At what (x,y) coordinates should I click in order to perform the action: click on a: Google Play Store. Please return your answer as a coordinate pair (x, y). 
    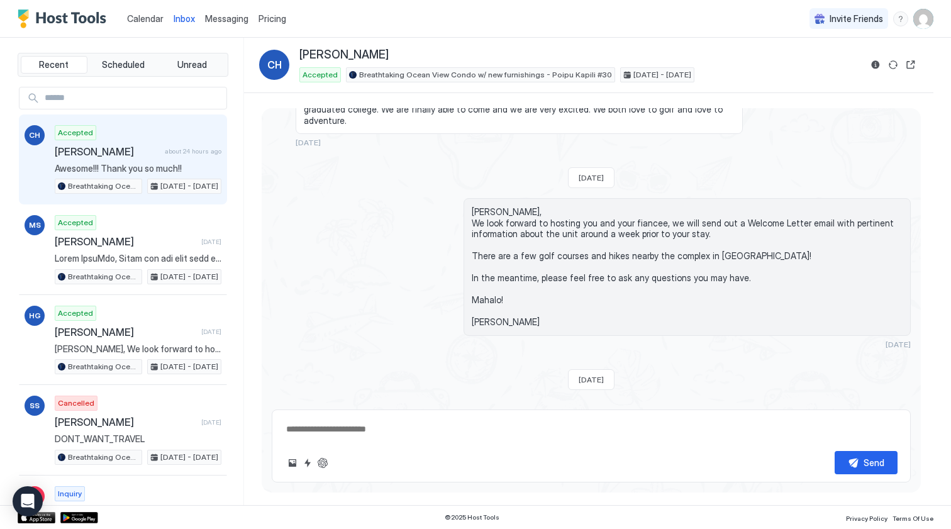
    Looking at the image, I should click on (79, 517).